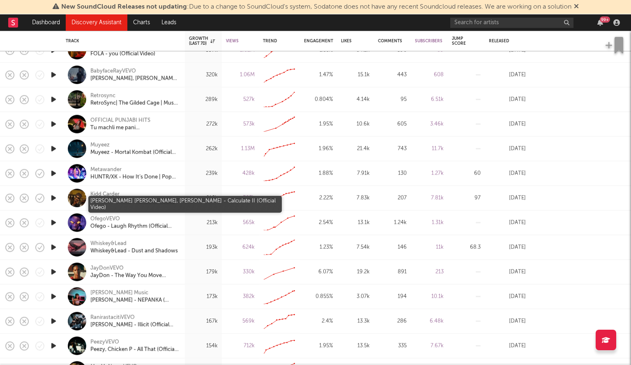  What do you see at coordinates (240, 346) in the screenshot?
I see `div: 712k` at bounding box center [240, 346].